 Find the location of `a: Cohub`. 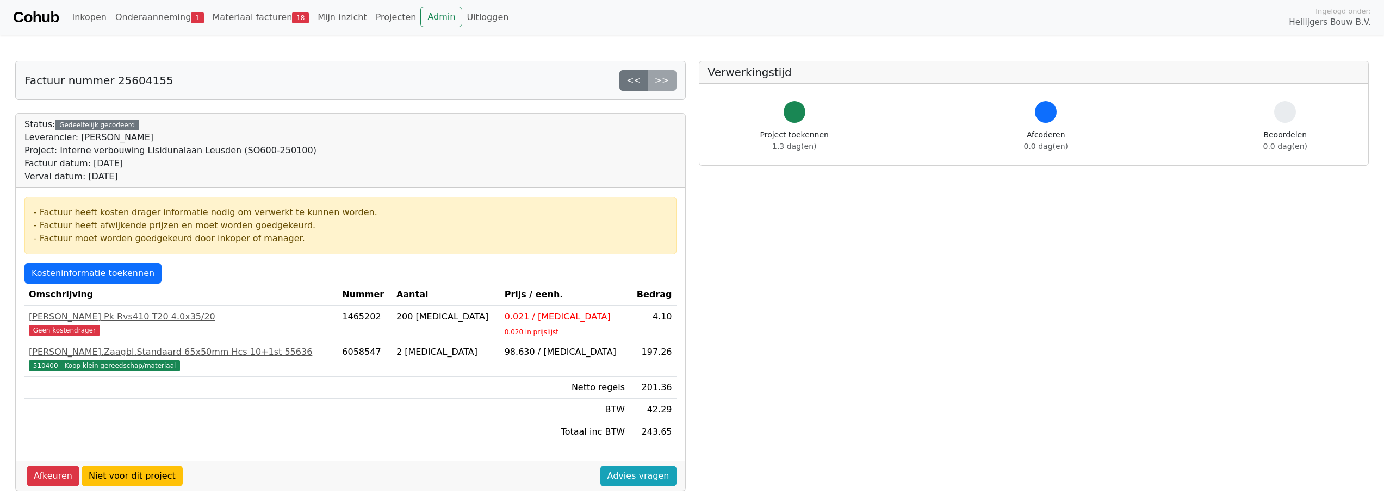

a: Cohub is located at coordinates (36, 17).